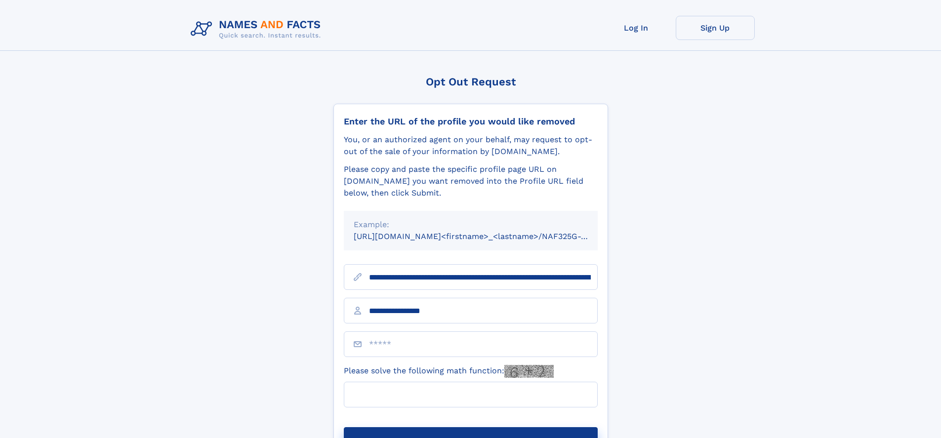  I want to click on label: Please solve the following math function:, so click(448, 371).